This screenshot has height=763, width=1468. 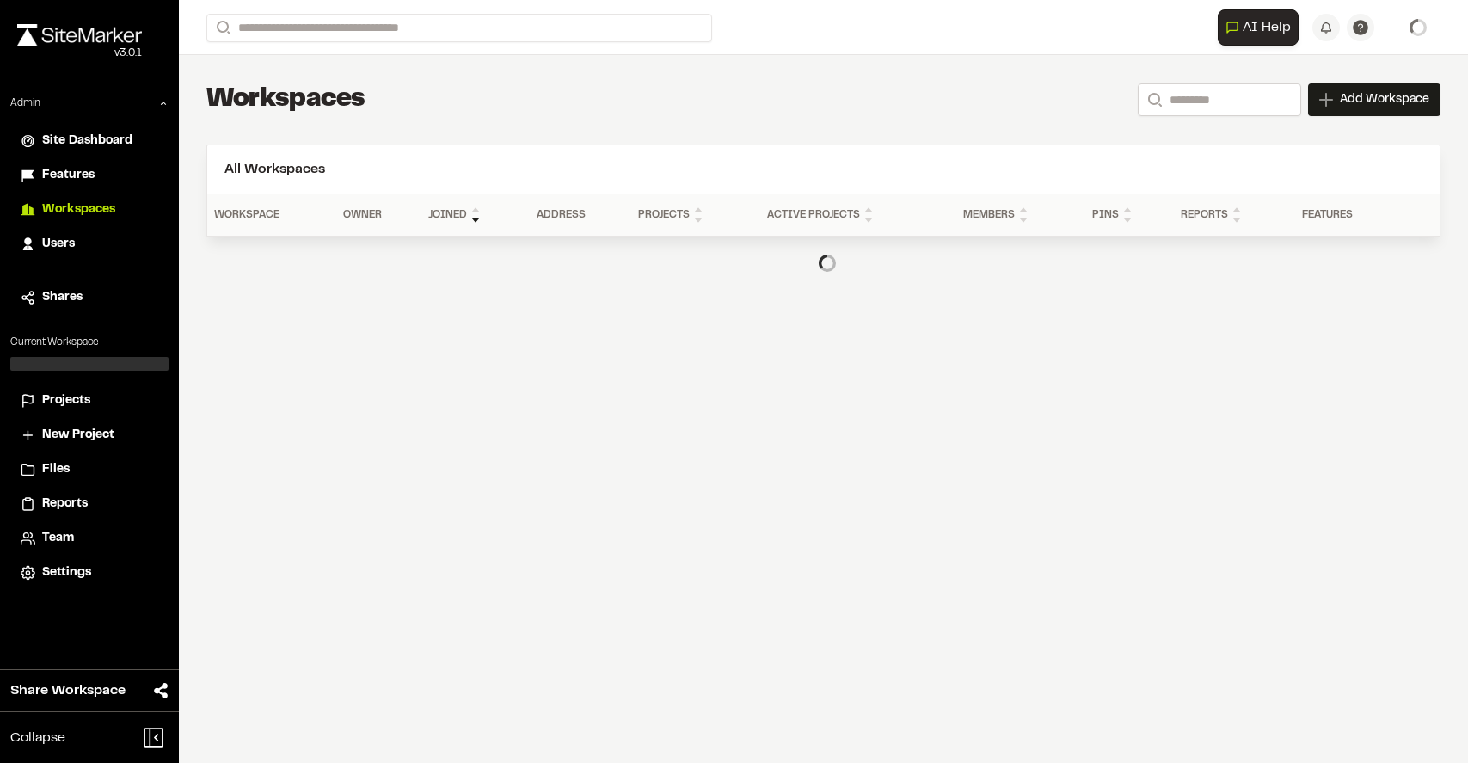 I want to click on span: Users, so click(x=58, y=244).